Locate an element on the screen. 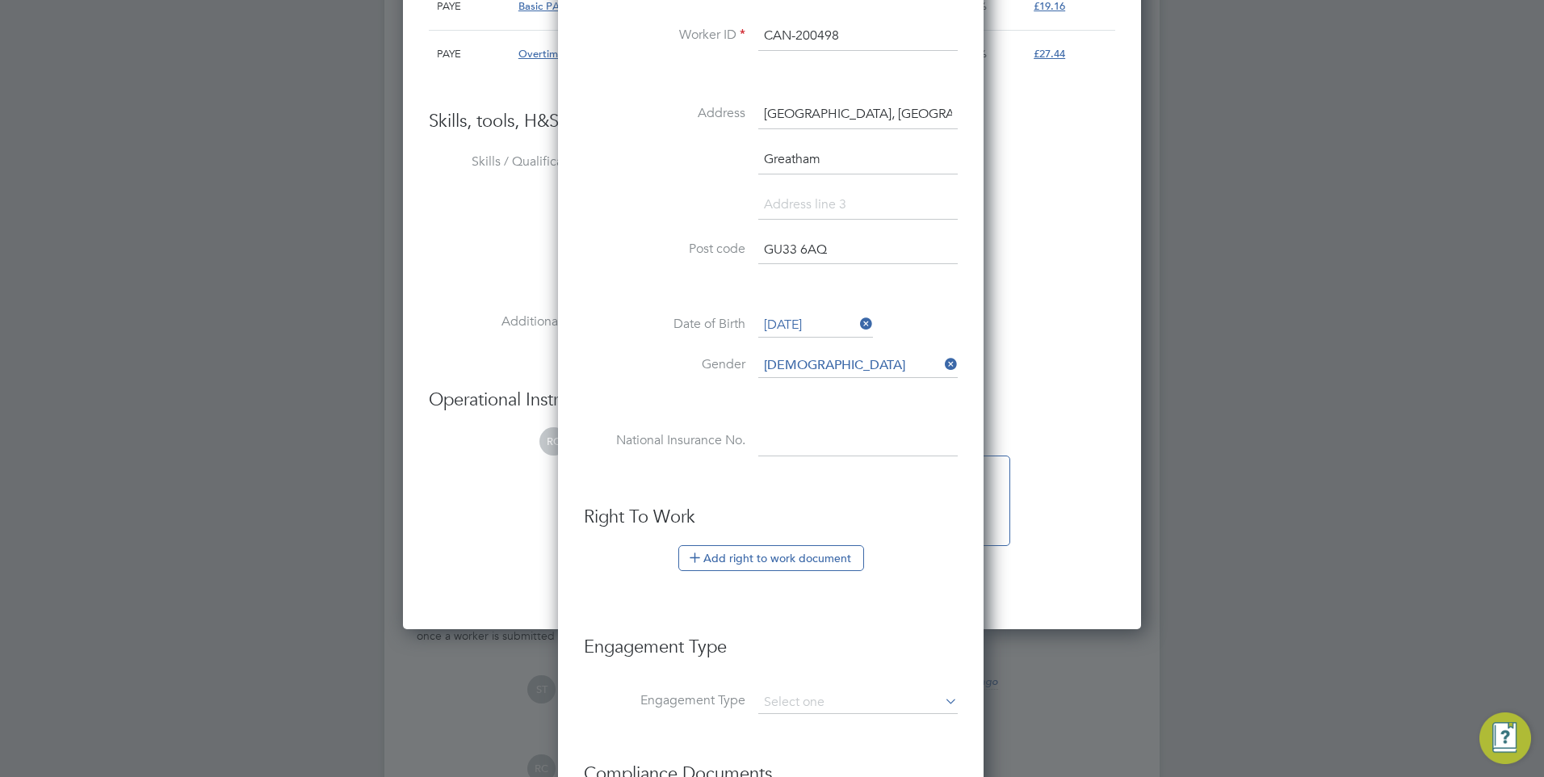 The image size is (1544, 777). input: Address line 3 is located at coordinates (857, 205).